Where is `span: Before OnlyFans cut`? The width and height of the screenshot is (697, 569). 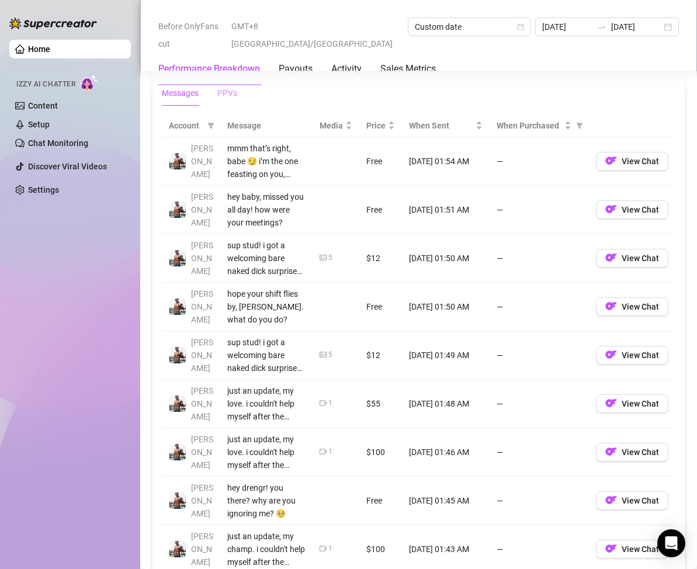
span: Before OnlyFans cut is located at coordinates (191, 35).